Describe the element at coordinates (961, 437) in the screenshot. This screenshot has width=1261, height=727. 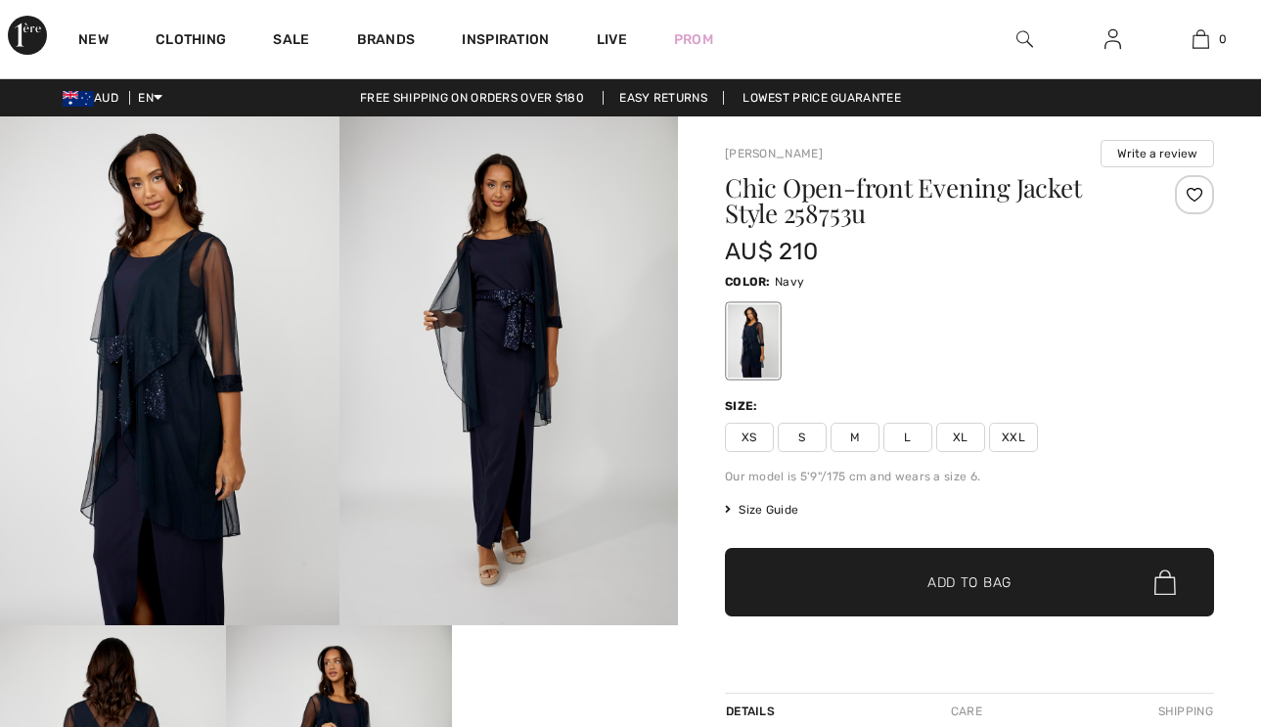
I see `span: XL` at that location.